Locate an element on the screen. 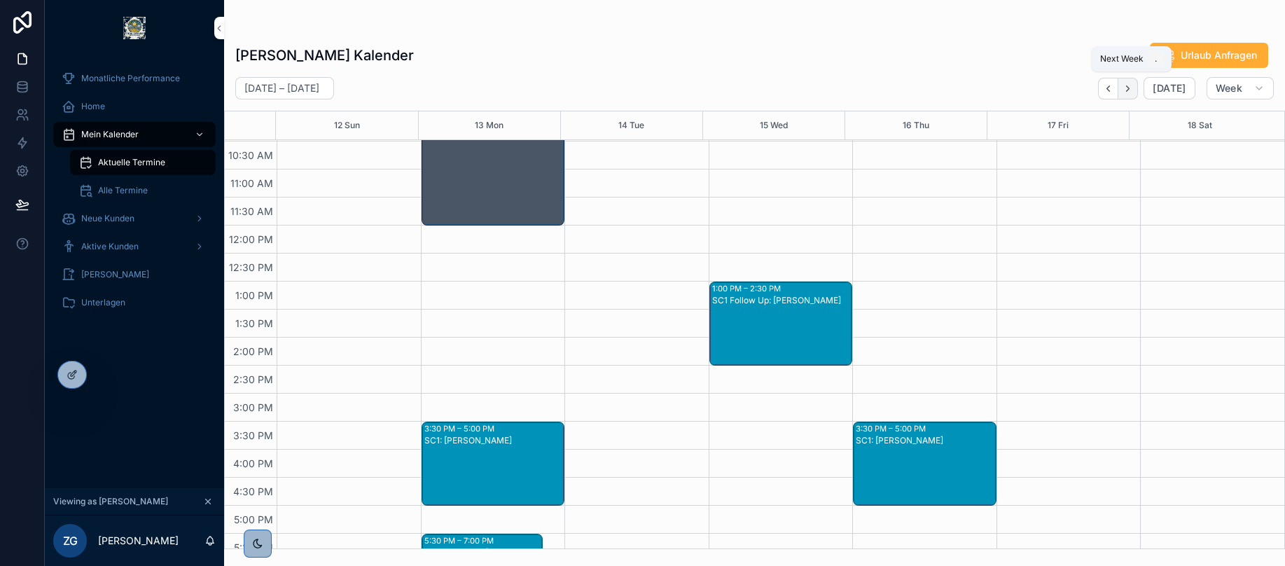  span: 12:00 PM is located at coordinates (251, 239).